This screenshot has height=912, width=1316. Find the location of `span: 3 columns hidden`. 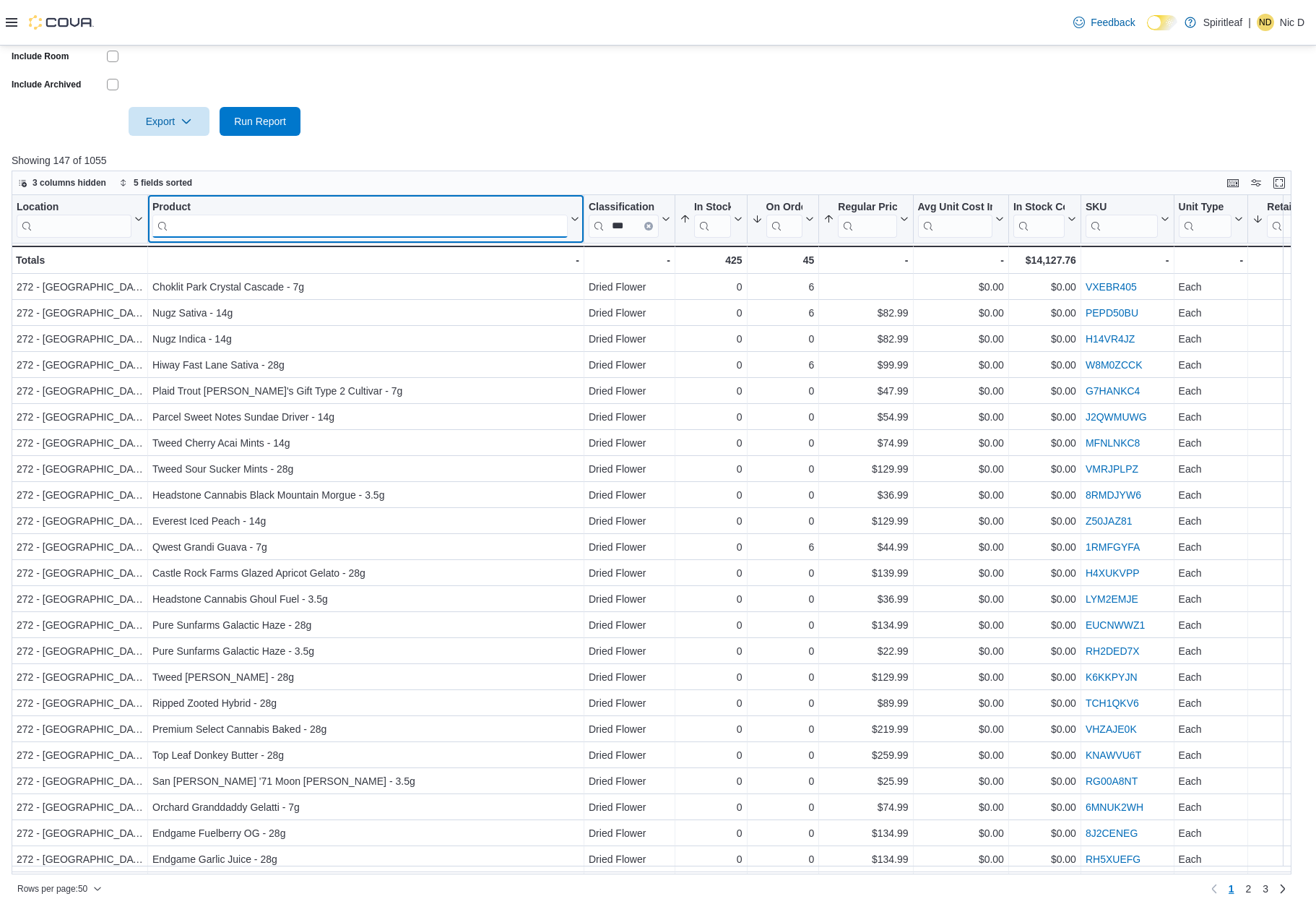

span: 3 columns hidden is located at coordinates (69, 183).